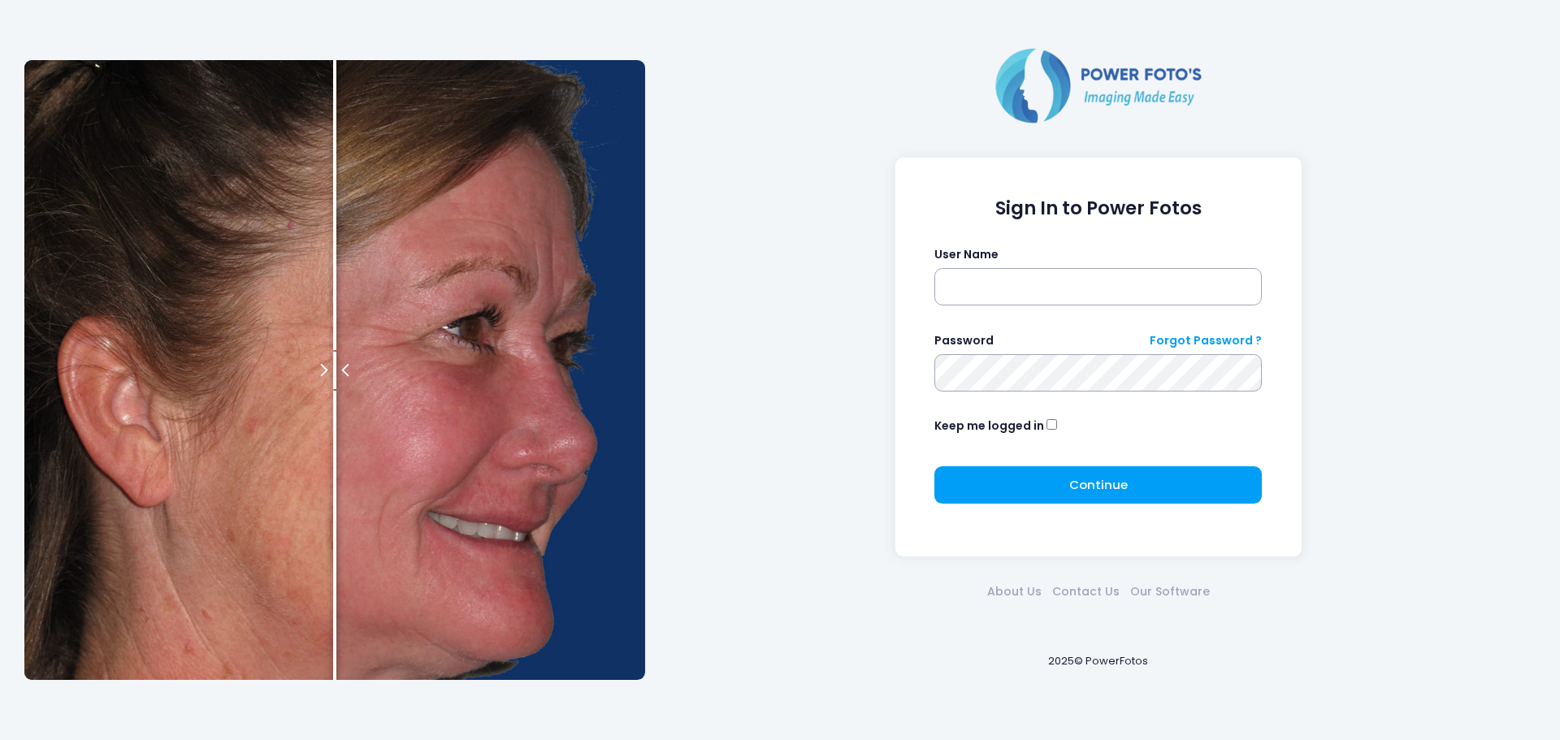 Image resolution: width=1560 pixels, height=740 pixels. I want to click on a: Contact Us, so click(1085, 591).